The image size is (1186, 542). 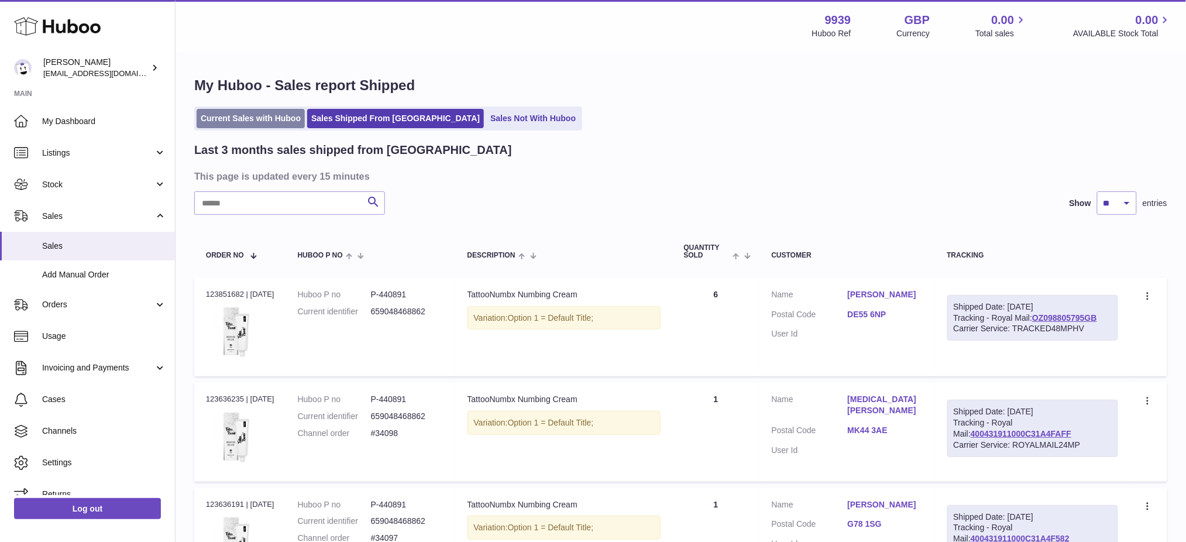 What do you see at coordinates (104, 494) in the screenshot?
I see `span: Returns` at bounding box center [104, 494].